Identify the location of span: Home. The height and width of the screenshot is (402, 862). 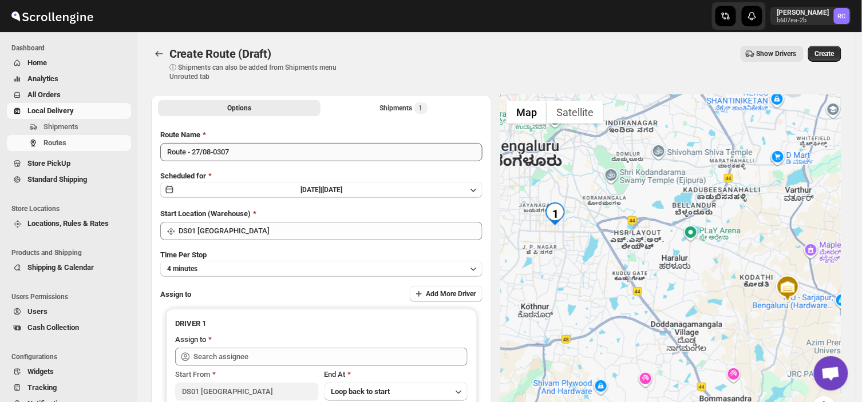
(37, 62).